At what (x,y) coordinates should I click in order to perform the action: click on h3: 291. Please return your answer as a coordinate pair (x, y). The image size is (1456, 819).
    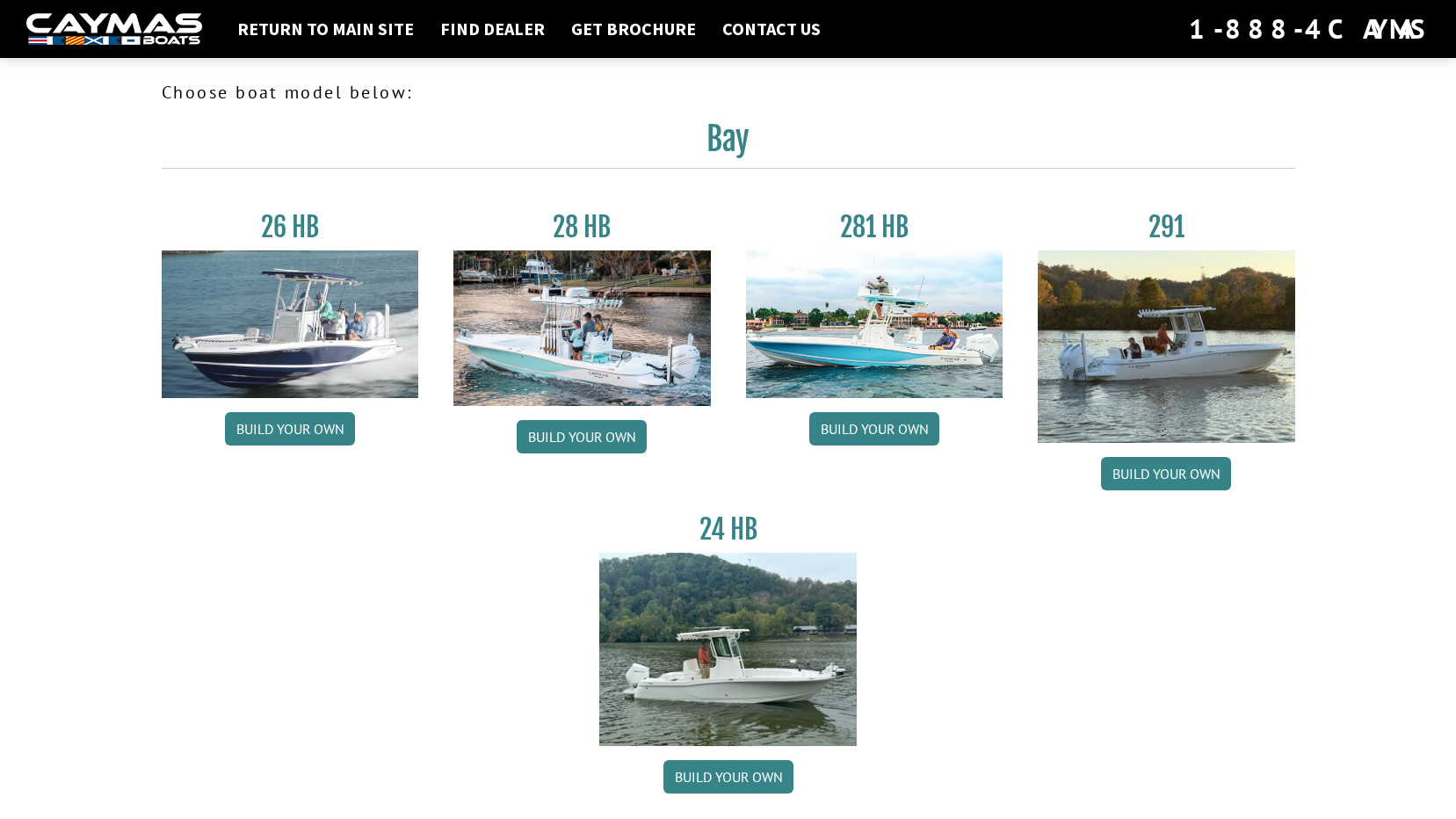
    Looking at the image, I should click on (1166, 227).